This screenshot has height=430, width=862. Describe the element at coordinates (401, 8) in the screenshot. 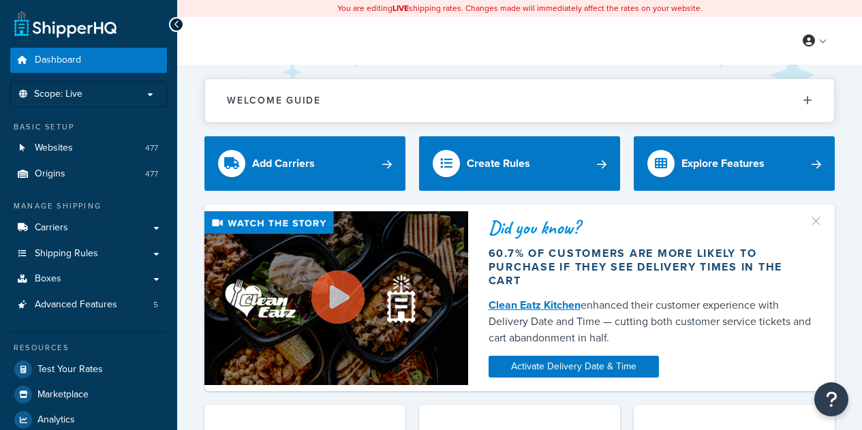

I see `b: LIVE` at that location.